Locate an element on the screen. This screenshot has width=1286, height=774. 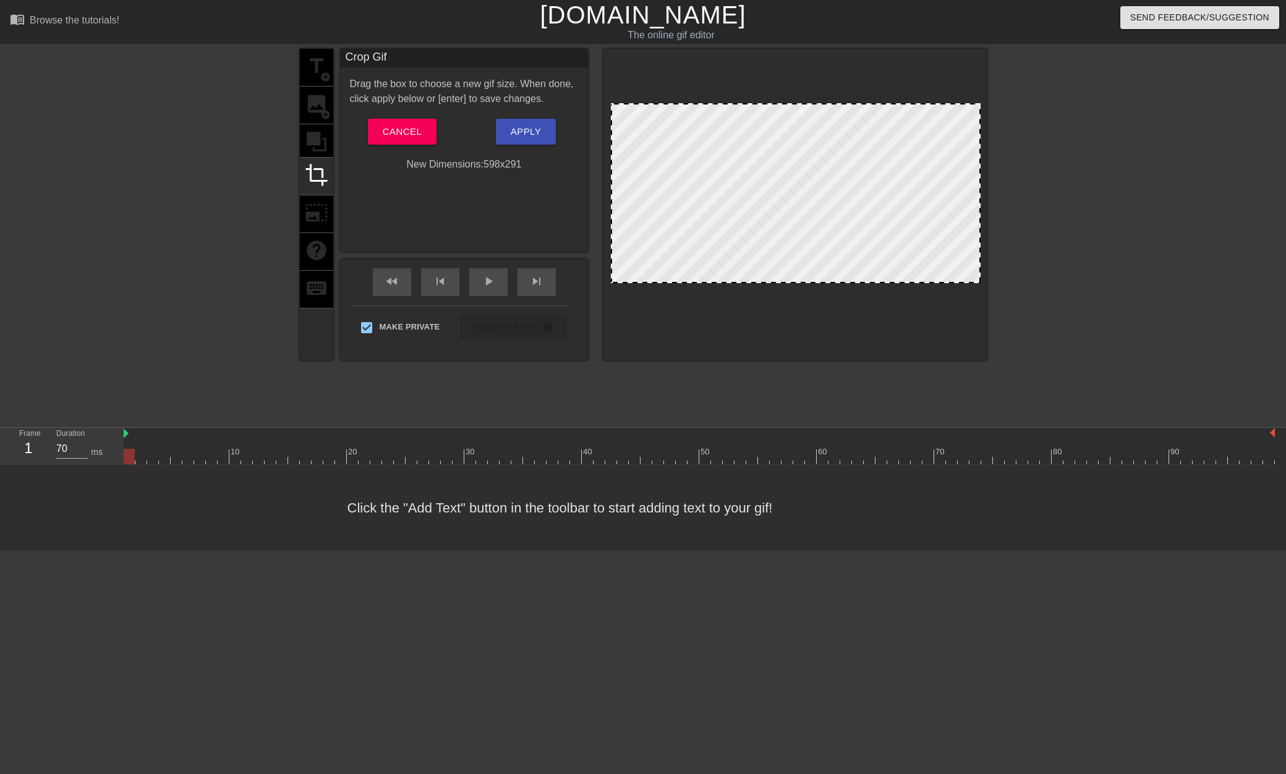
img: bound-end.png is located at coordinates (1272, 433).